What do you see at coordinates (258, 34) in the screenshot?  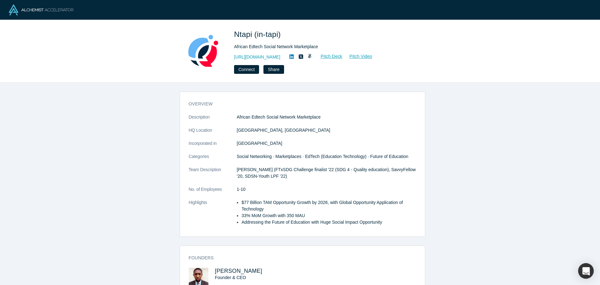 I see `span: Ntapi (in-tapi)` at bounding box center [258, 34].